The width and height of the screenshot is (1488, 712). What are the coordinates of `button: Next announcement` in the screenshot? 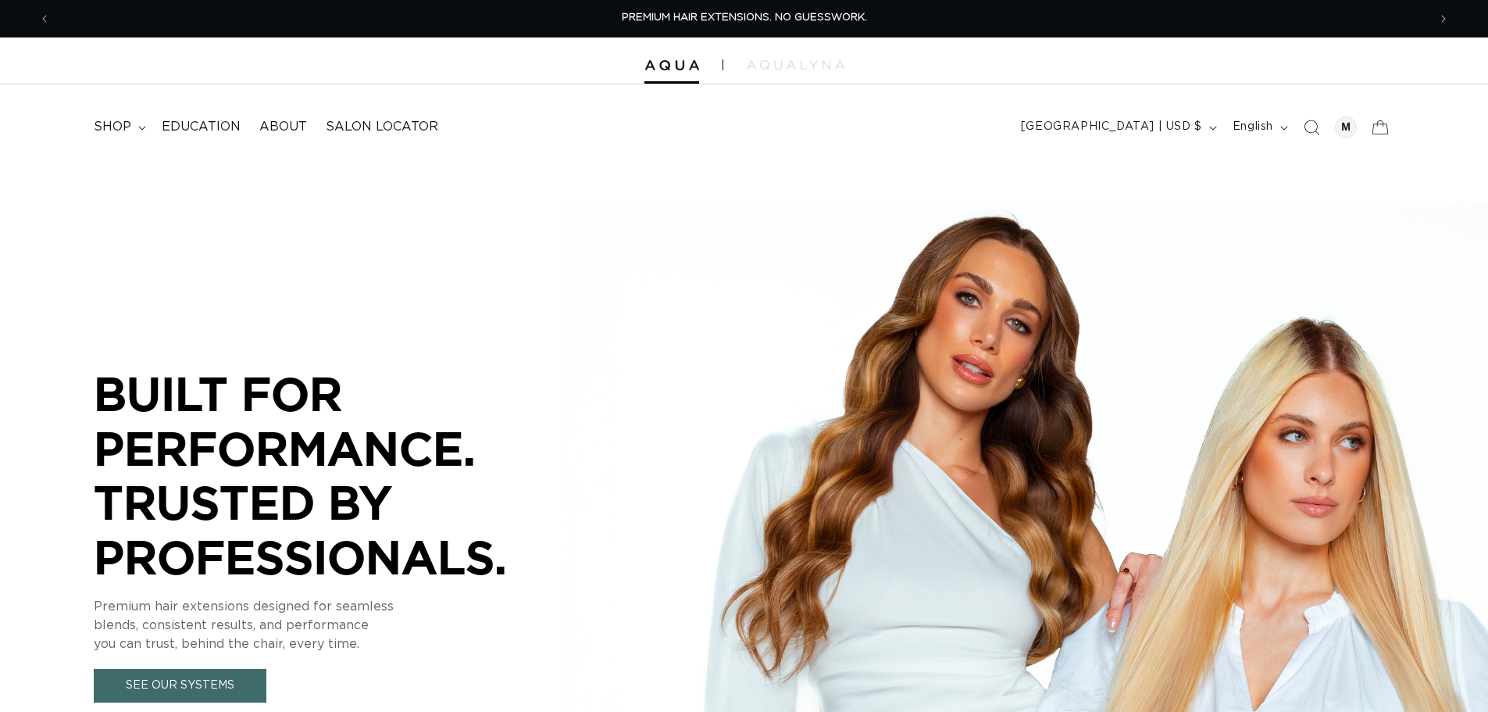 It's located at (1443, 19).